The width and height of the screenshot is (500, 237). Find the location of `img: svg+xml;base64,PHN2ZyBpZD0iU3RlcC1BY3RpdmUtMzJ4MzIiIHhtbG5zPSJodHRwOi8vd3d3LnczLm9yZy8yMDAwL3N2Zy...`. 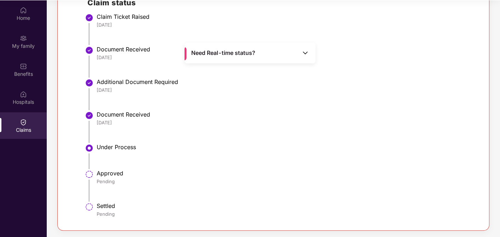

img: svg+xml;base64,PHN2ZyBpZD0iU3RlcC1BY3RpdmUtMzJ4MzIiIHhtbG5zPSJodHRwOi8vd3d3LnczLm9yZy8yMDAwL3N2Zy... is located at coordinates (89, 148).